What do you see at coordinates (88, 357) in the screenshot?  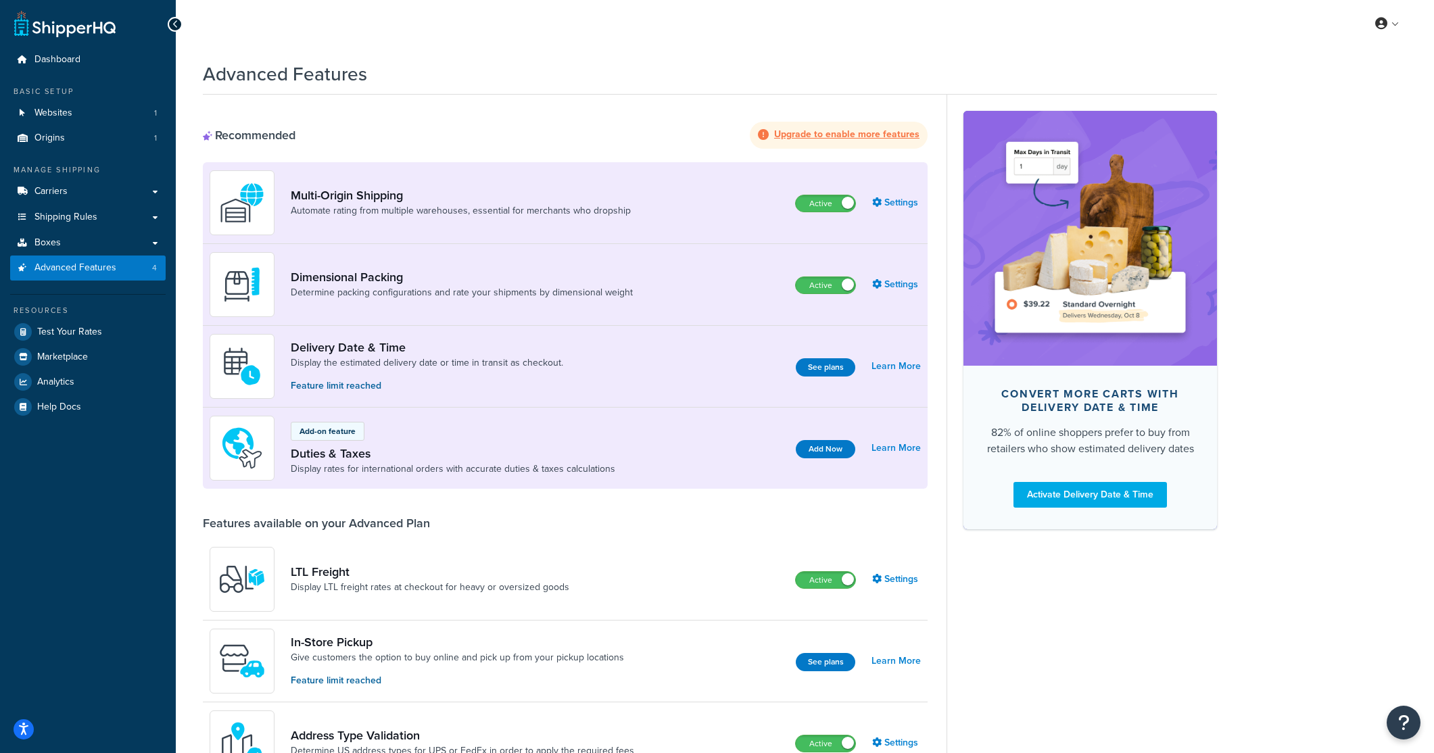 I see `a: Marketplace` at bounding box center [88, 357].